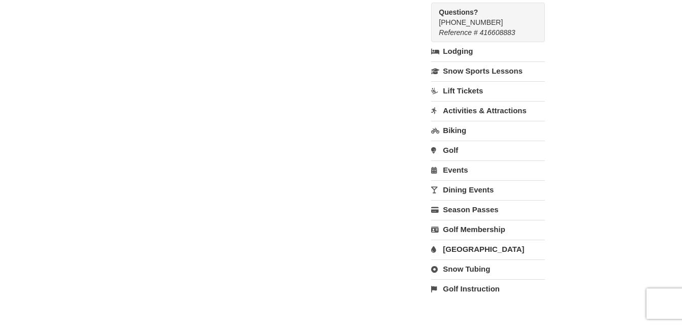 This screenshot has height=326, width=682. Describe the element at coordinates (488, 190) in the screenshot. I see `a: Dining Events` at that location.